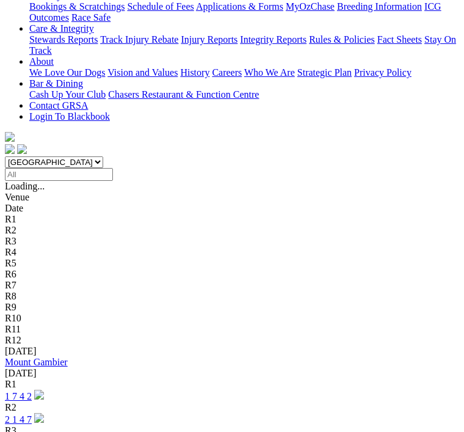 The image size is (464, 432). Describe the element at coordinates (42, 61) in the screenshot. I see `a: About` at that location.